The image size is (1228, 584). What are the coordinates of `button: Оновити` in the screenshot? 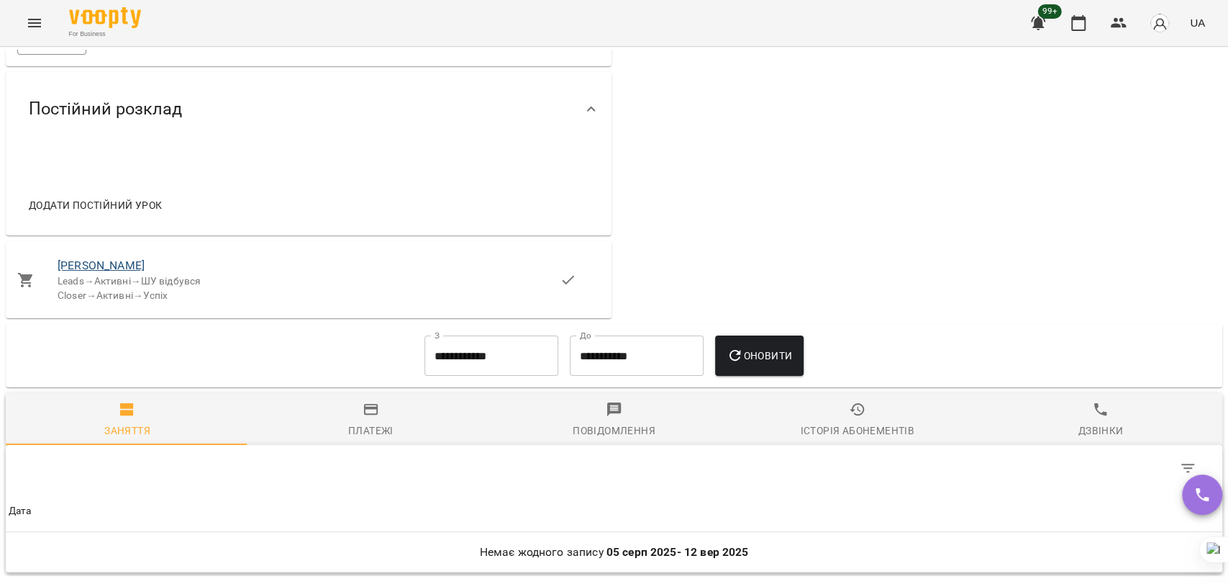 It's located at (759, 356).